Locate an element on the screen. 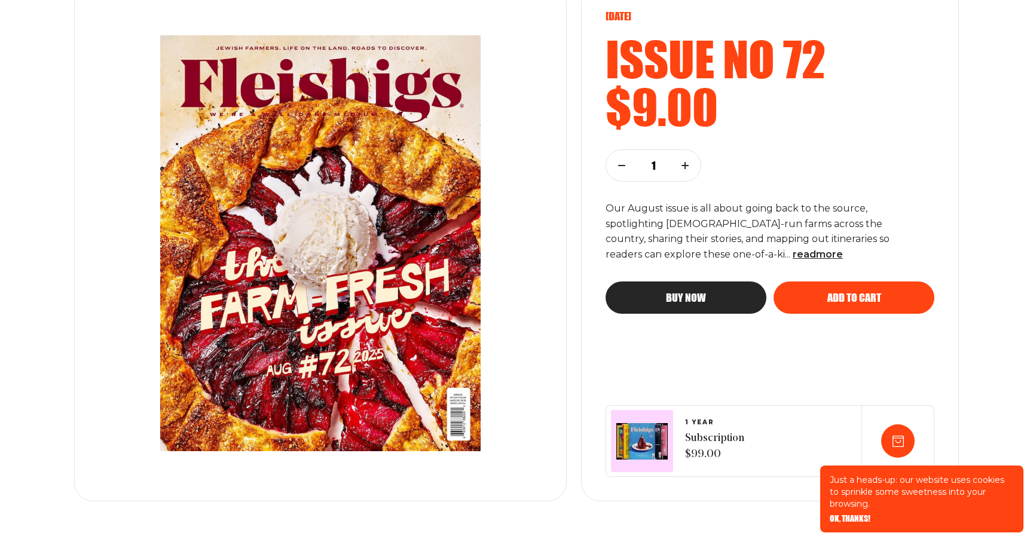 This screenshot has height=542, width=1033. p: 1 is located at coordinates (654, 166).